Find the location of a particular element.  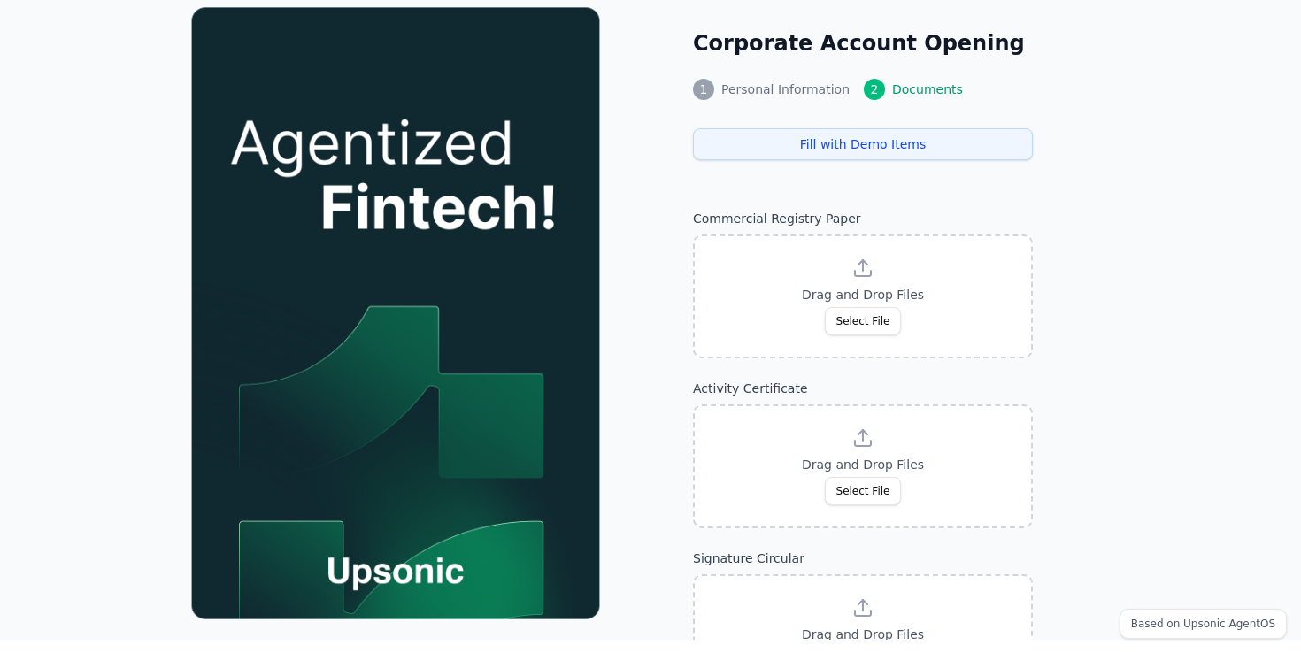

span: Documents is located at coordinates (927, 89).